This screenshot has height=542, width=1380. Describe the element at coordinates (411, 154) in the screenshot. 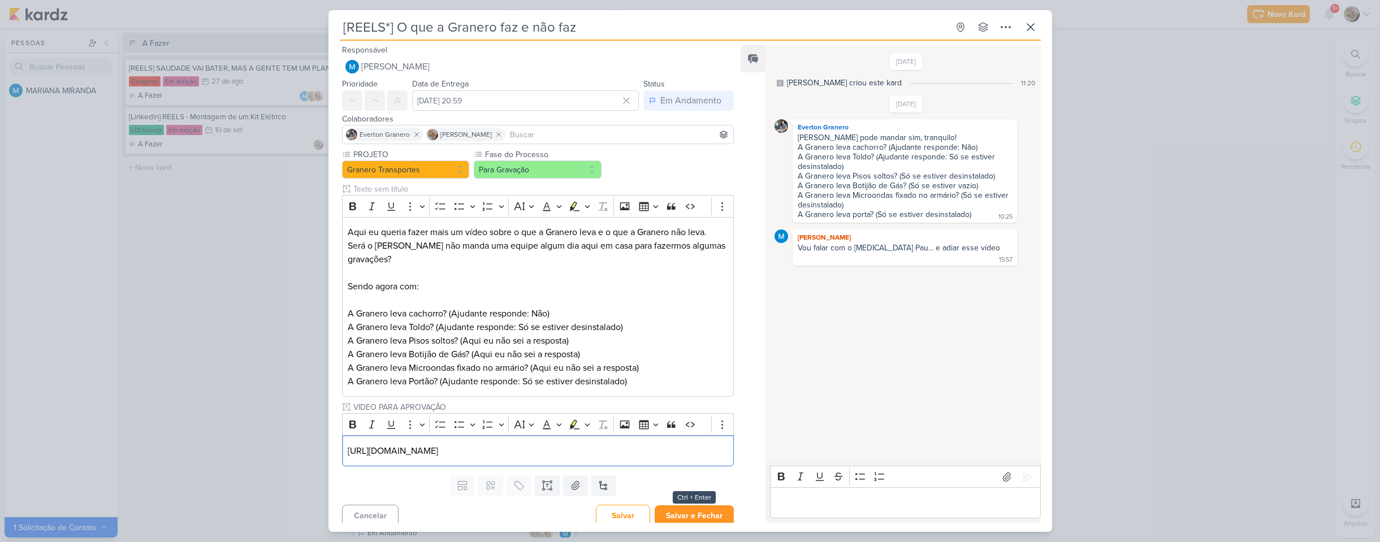

I see `label: PROJETO` at that location.